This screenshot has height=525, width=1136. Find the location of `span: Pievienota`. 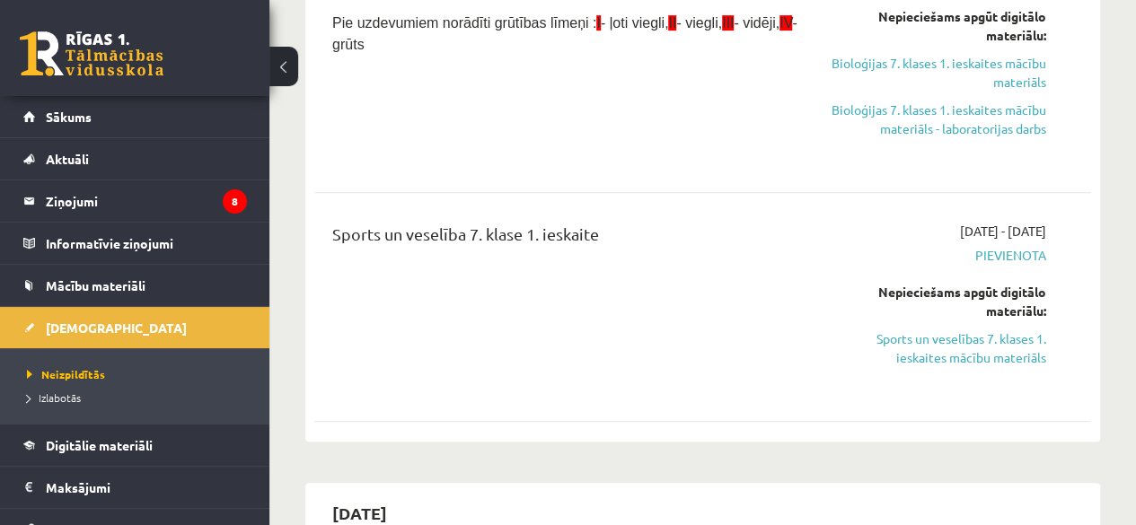

span: Pievienota is located at coordinates (935, 255).